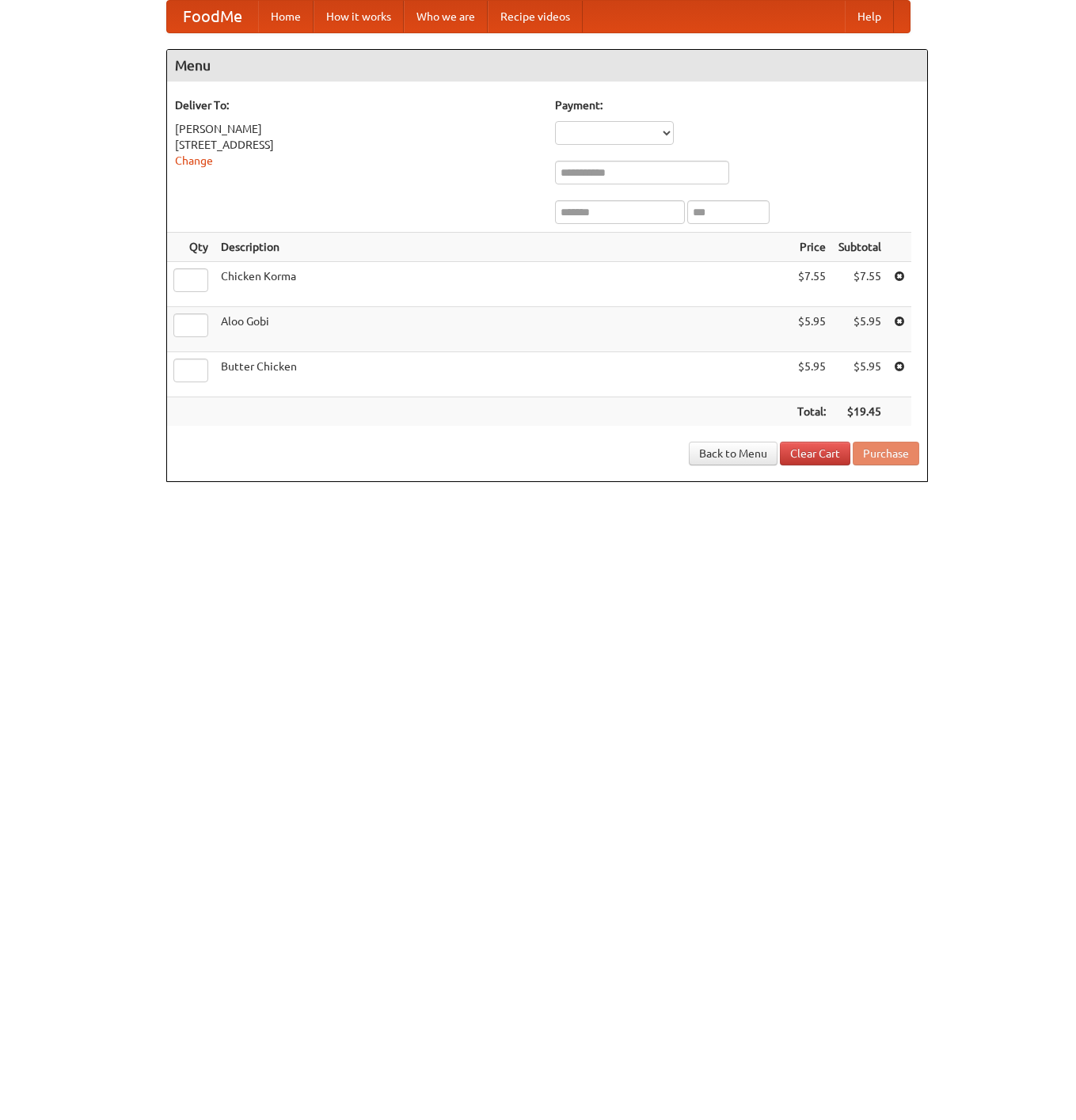  I want to click on h5: Deliver To:, so click(357, 105).